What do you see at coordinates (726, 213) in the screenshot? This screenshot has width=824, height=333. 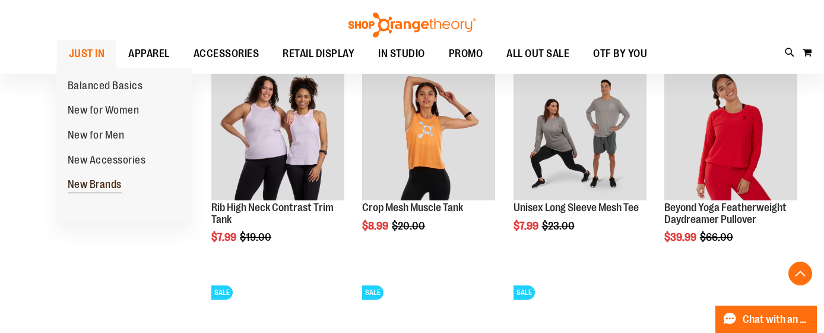 I see `a: Beyond Yoga Featherweight Daydreamer Pullover` at bounding box center [726, 213].